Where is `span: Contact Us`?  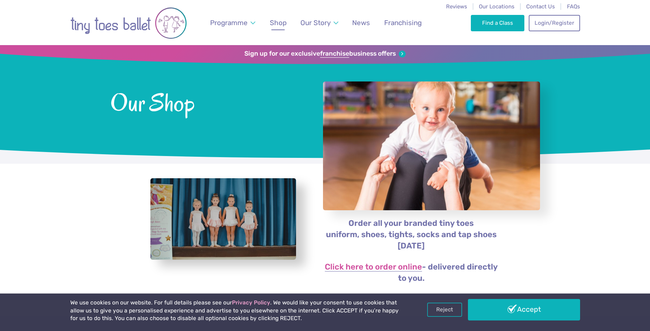
span: Contact Us is located at coordinates (540, 7).